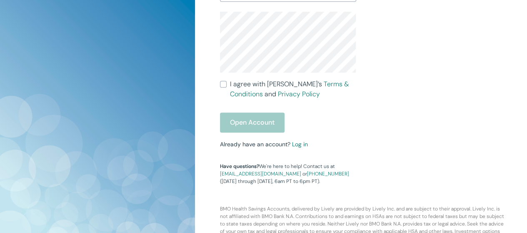 Image resolution: width=527 pixels, height=233 pixels. I want to click on a: Privacy Policy, so click(299, 94).